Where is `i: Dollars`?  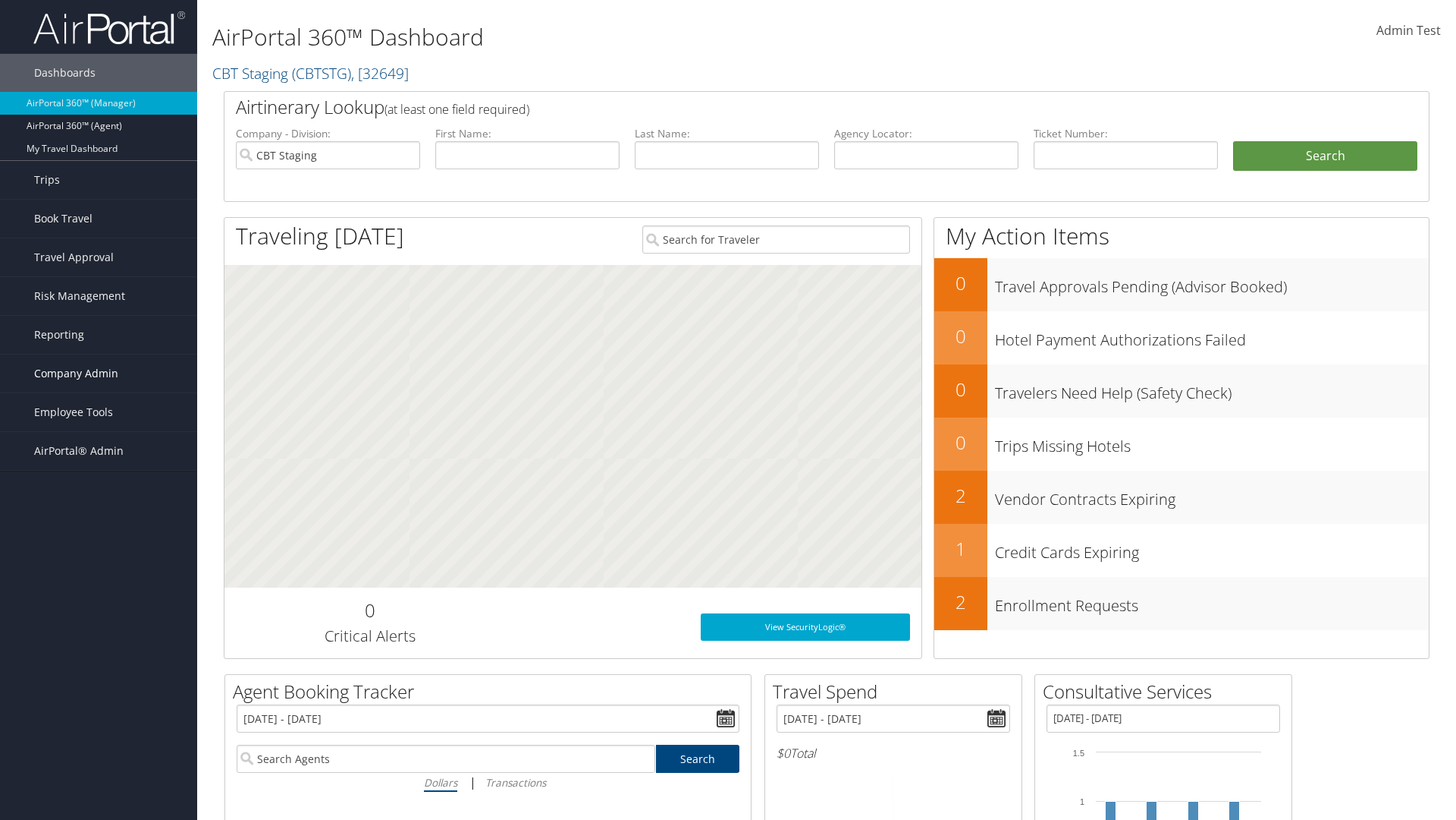 i: Dollars is located at coordinates (440, 782).